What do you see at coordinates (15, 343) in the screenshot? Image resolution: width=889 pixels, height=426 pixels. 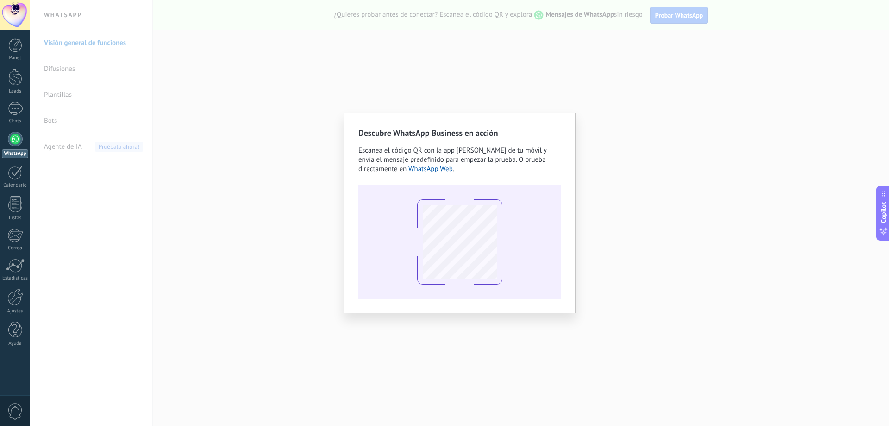 I see `div: Ayuda` at bounding box center [15, 343].